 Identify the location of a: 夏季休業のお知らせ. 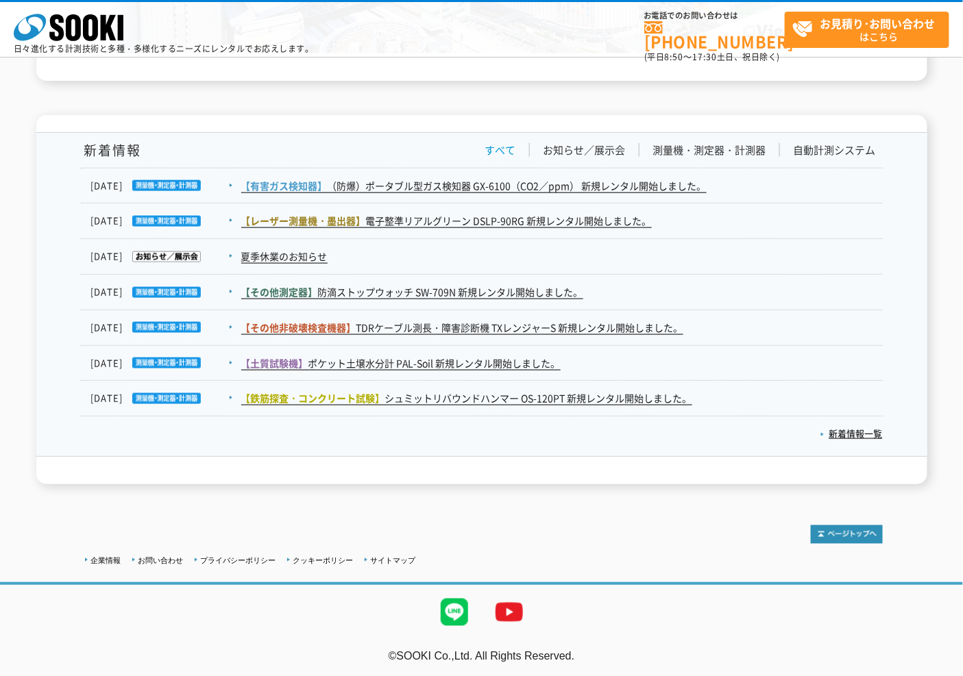
(284, 256).